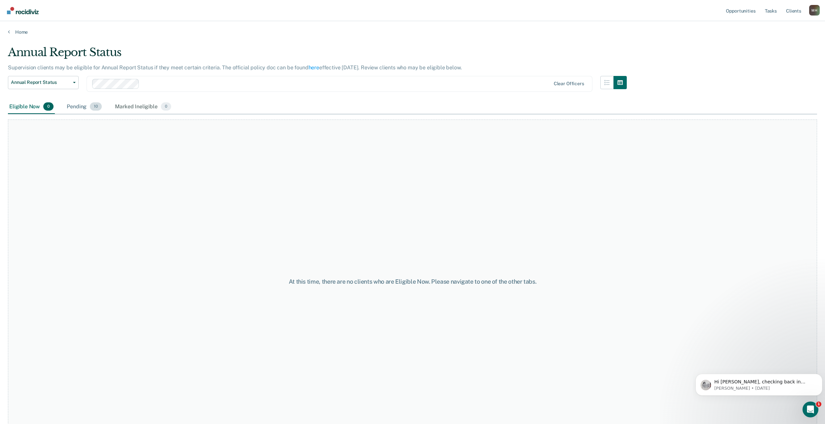 Image resolution: width=825 pixels, height=424 pixels. Describe the element at coordinates (819, 404) in the screenshot. I see `span: 1` at that location.